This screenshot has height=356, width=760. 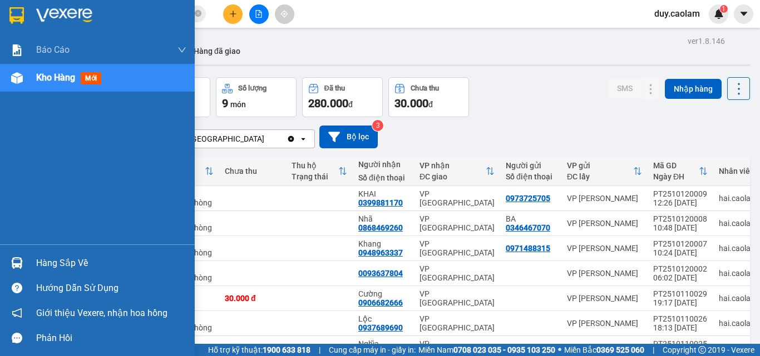 What do you see at coordinates (680, 319) in the screenshot?
I see `div: PT2510110026` at bounding box center [680, 319].